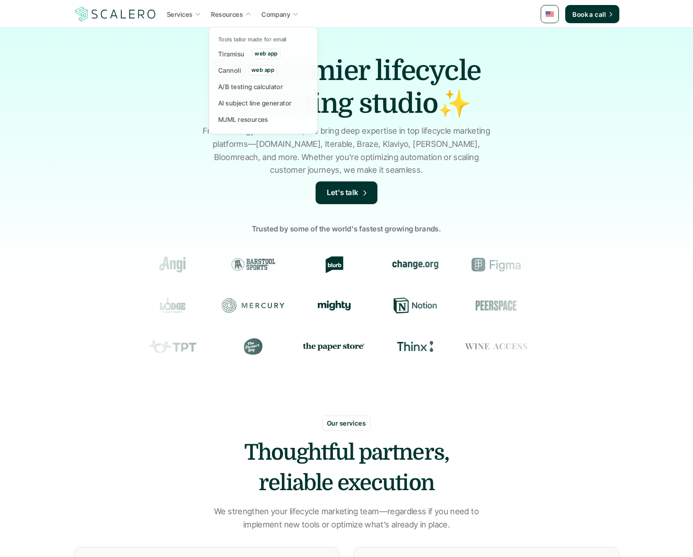  Describe the element at coordinates (496, 265) in the screenshot. I see `div: Figma` at that location.